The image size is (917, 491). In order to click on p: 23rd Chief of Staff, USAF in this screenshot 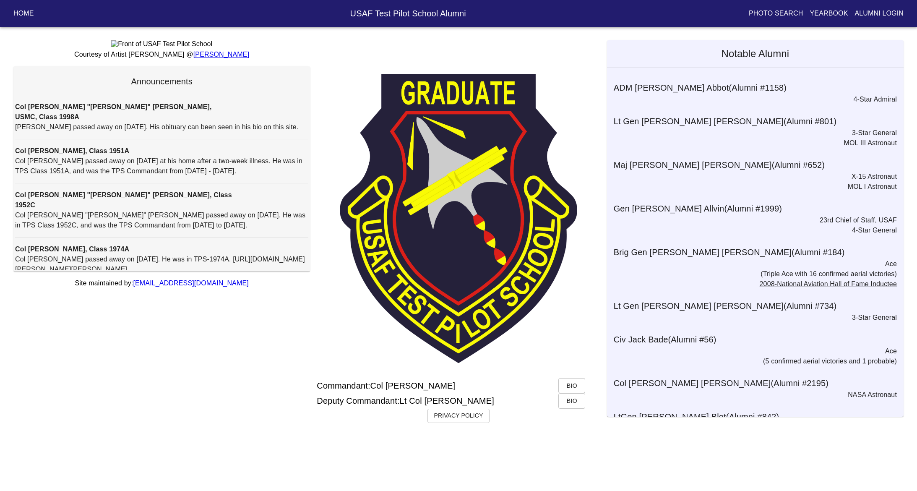, I will do `click(752, 220)`.